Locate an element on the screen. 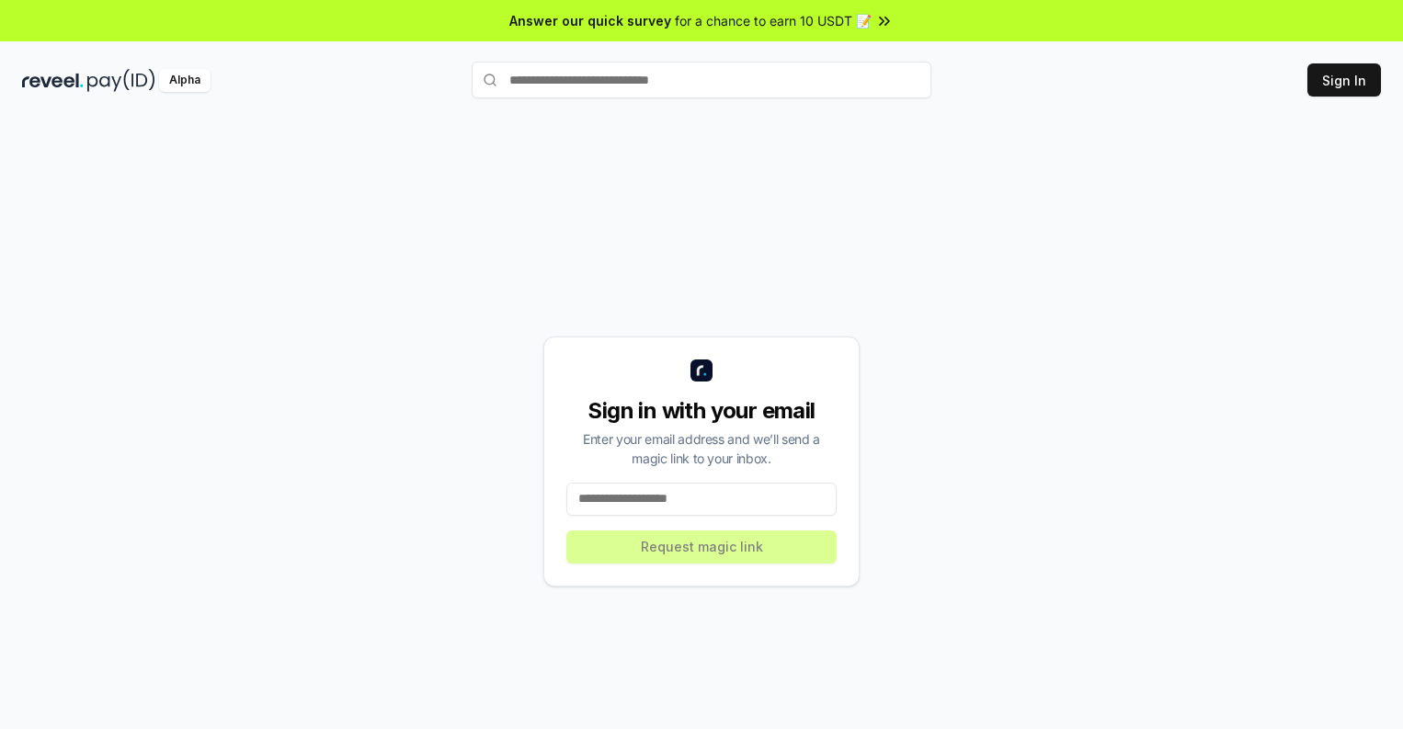  span: Answer our quick survey is located at coordinates (590, 20).